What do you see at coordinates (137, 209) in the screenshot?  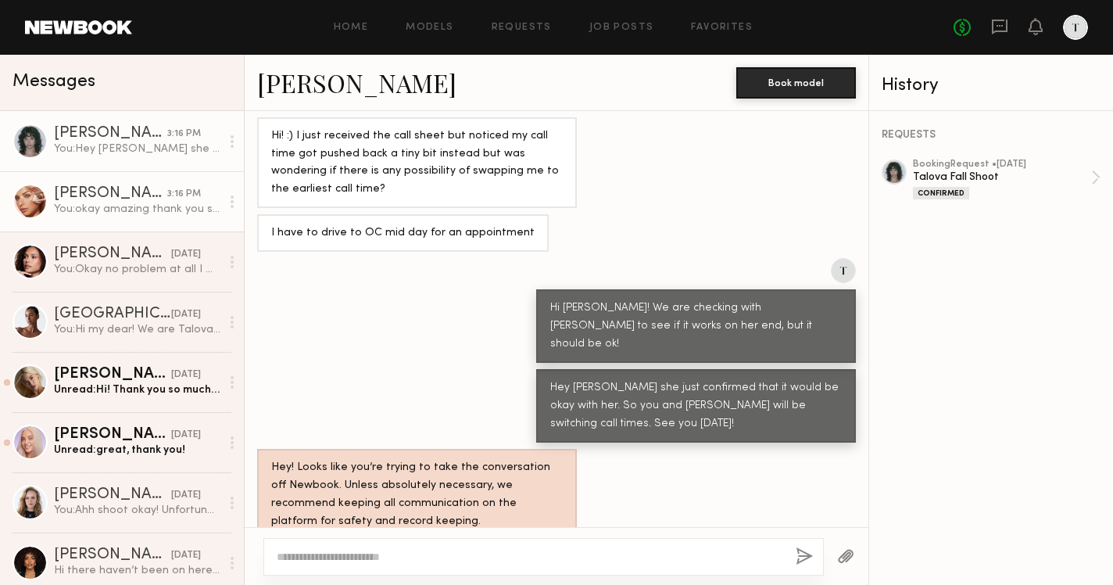 I see `div: You: okay amazing thank you so much :)` at bounding box center [137, 209].